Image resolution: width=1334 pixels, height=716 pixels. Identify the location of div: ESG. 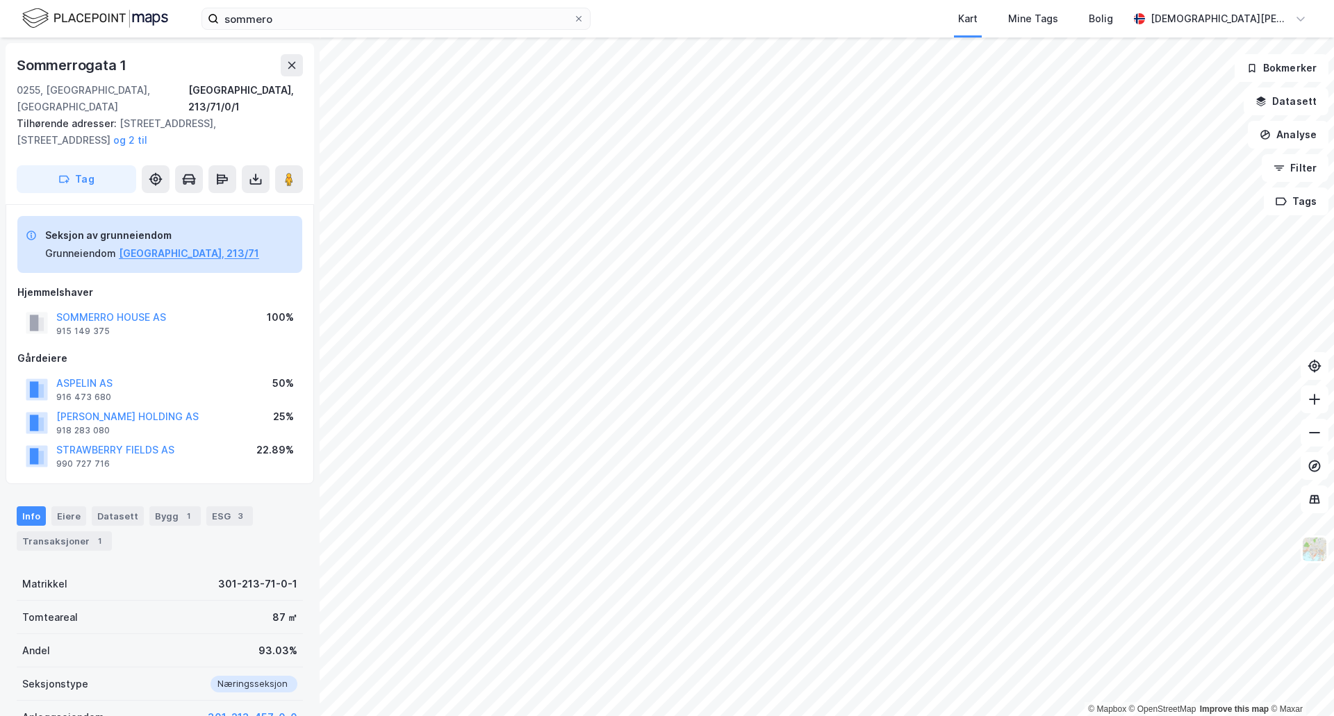
(229, 516).